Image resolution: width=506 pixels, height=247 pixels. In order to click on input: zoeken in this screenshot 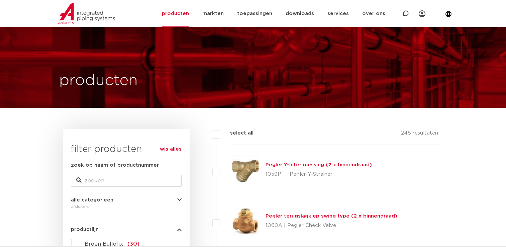, I will do `click(126, 181)`.